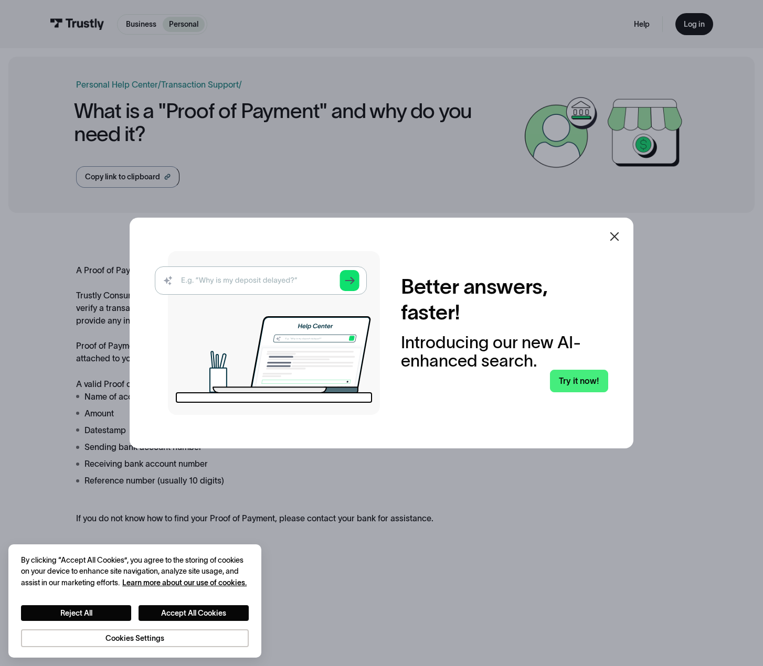 This screenshot has width=763, height=666. Describe the element at coordinates (135, 571) in the screenshot. I see `div: By clicking “Accept All Cookies”, you agree to the storing of cookies on your device to enhance s...` at that location.